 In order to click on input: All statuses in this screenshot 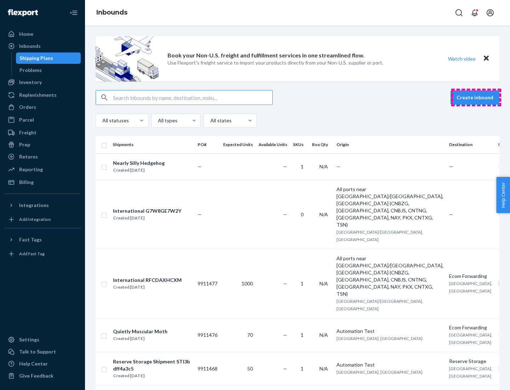, I will do `click(102, 121)`.